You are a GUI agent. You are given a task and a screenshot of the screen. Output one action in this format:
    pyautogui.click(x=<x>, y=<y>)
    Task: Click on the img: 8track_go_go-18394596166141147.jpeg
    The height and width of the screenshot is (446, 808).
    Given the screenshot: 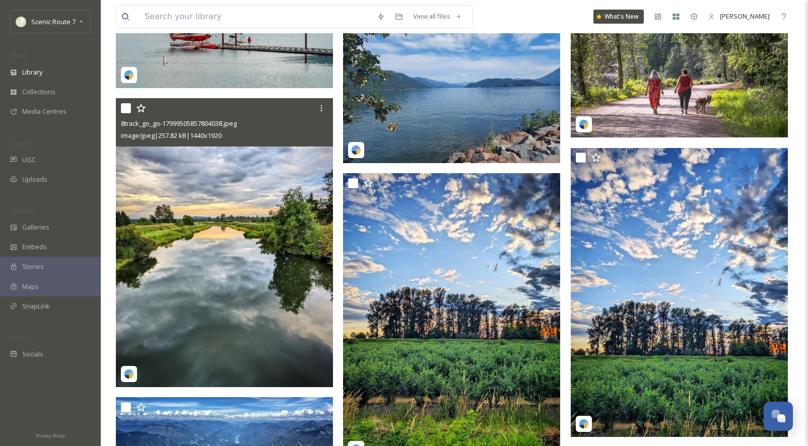 What is the action you would take?
    pyautogui.click(x=679, y=293)
    